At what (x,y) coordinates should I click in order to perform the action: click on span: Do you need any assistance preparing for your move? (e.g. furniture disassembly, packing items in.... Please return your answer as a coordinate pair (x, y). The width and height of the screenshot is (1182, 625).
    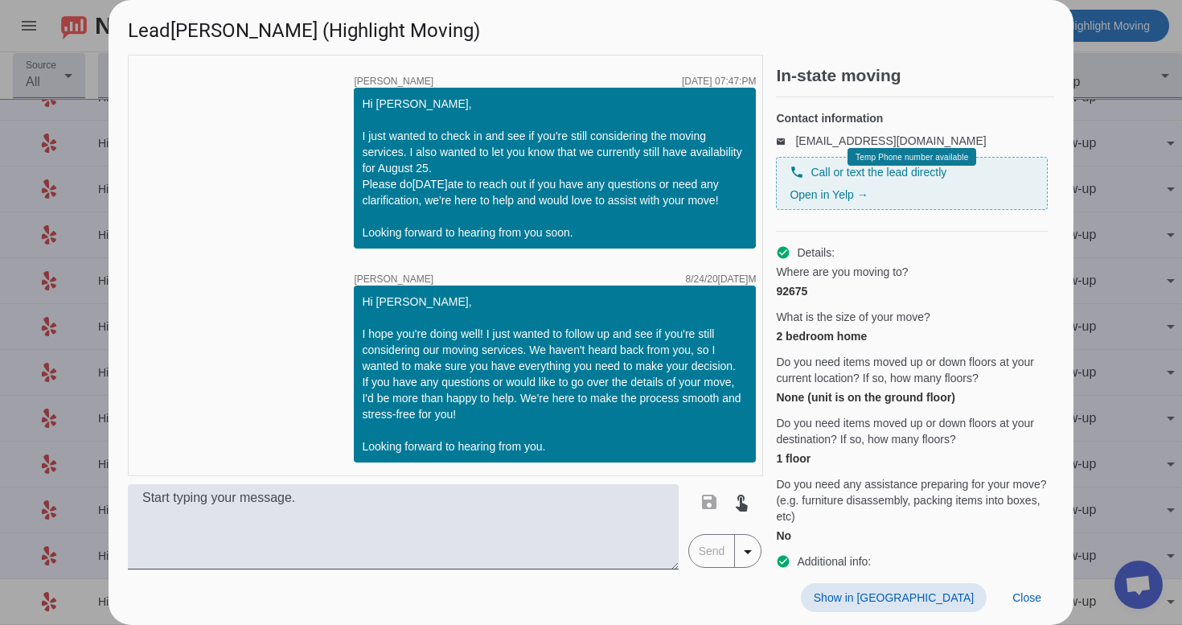
    Looking at the image, I should click on (912, 500).